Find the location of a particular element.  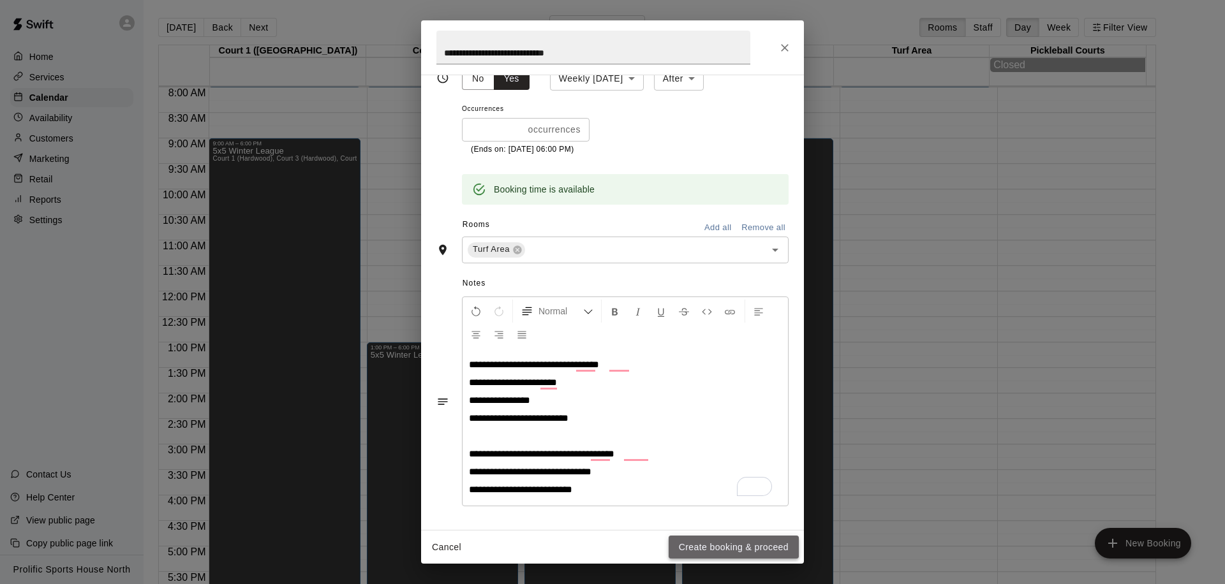

span: Notes is located at coordinates (625, 284).